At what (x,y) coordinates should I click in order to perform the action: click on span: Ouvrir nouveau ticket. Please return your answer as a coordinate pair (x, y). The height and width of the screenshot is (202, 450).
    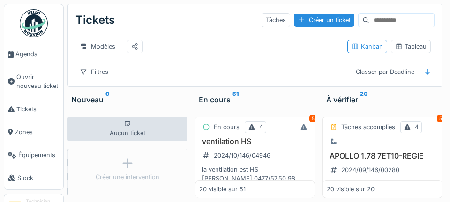
    Looking at the image, I should click on (38, 81).